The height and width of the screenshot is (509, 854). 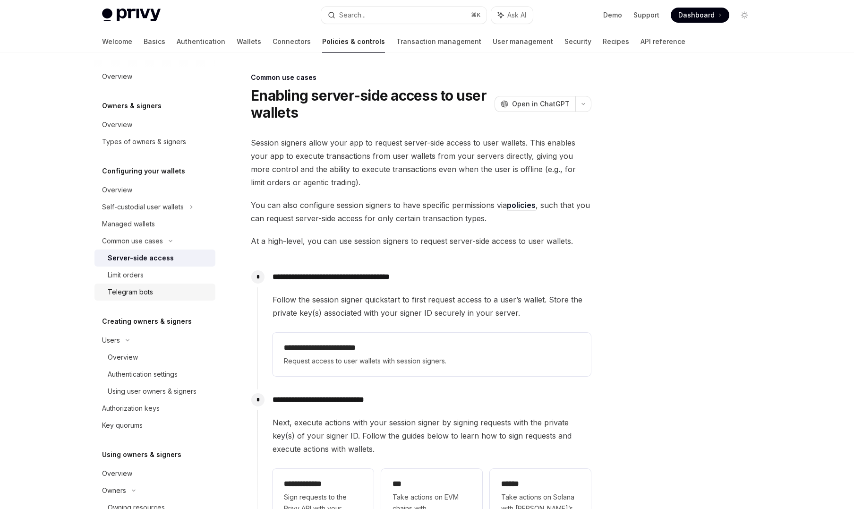 What do you see at coordinates (421, 212) in the screenshot?
I see `span: You can also configure session signers to have specific permissions via , such that you can reque...` at bounding box center [421, 212].